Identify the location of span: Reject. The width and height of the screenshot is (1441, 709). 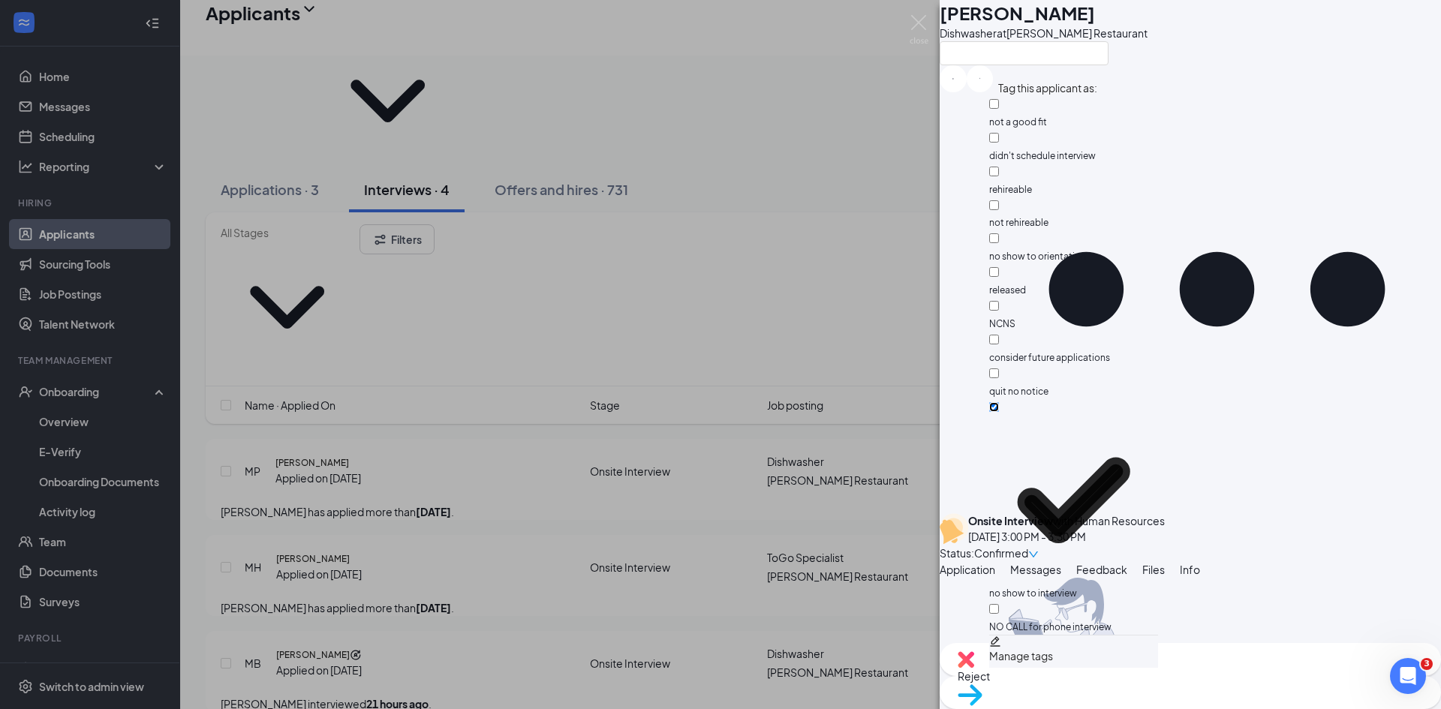
(1190, 676).